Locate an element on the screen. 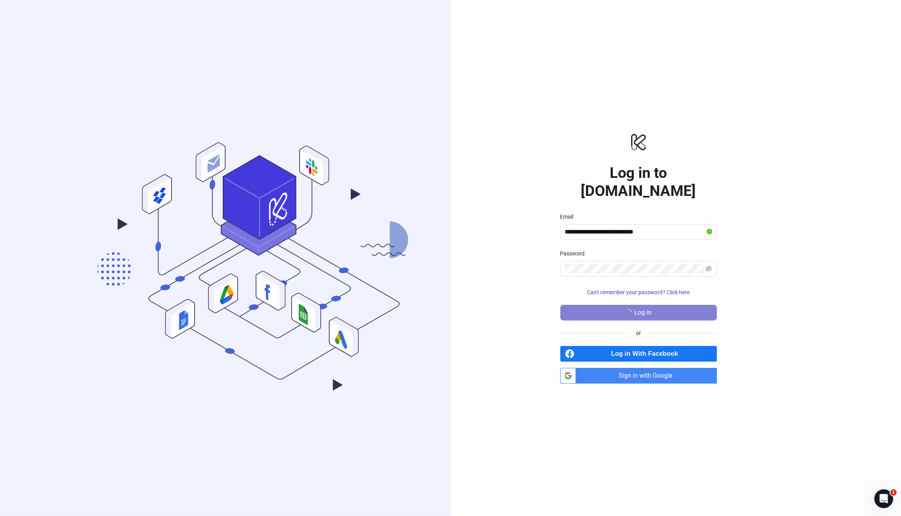 The height and width of the screenshot is (516, 901). span: Log in is located at coordinates (644, 313).